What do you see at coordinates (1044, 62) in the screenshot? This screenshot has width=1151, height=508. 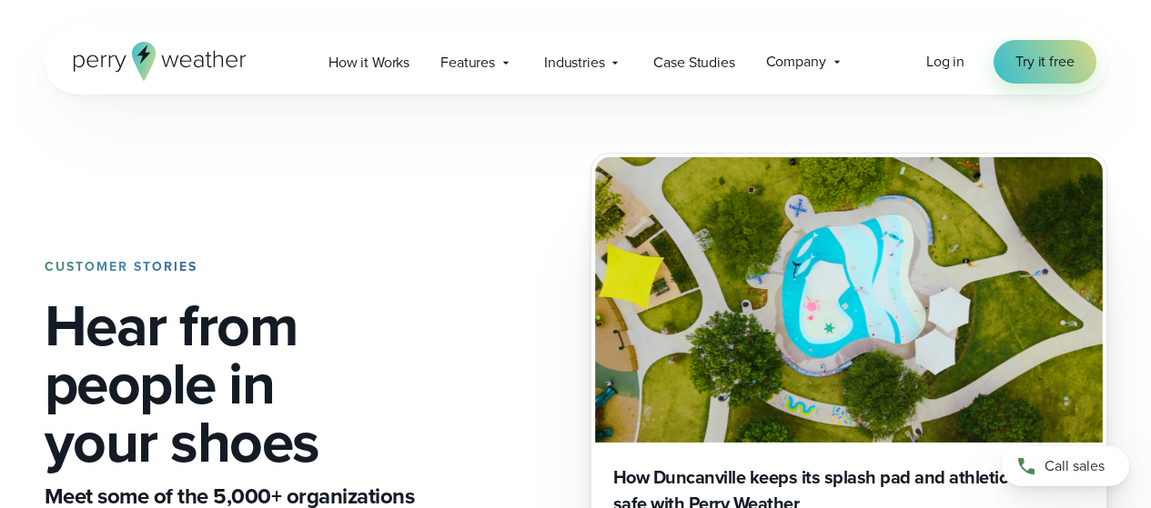 I see `span: Try it free` at bounding box center [1044, 62].